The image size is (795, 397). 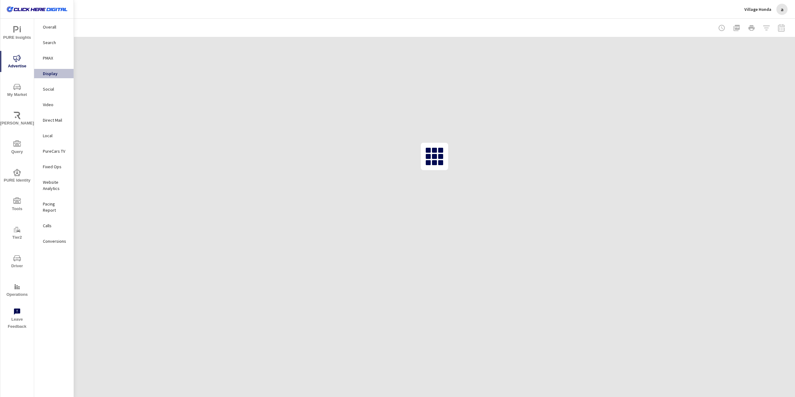 I want to click on p: Calls, so click(x=56, y=226).